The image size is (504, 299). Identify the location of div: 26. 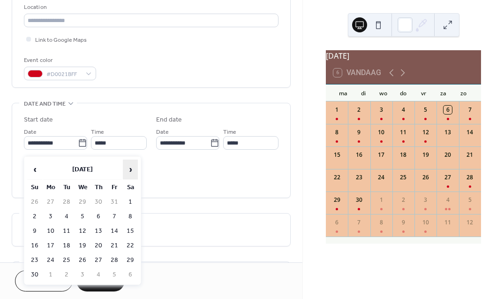
(426, 177).